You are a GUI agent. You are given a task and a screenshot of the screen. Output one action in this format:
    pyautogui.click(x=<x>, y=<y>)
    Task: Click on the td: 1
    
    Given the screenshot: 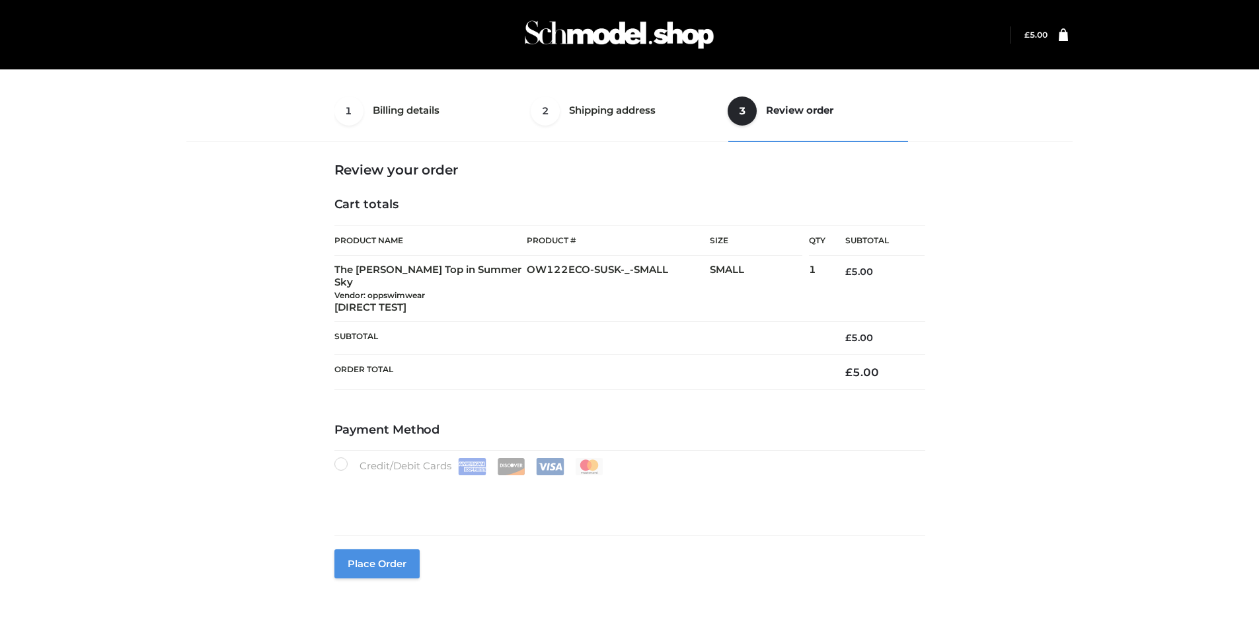 What is the action you would take?
    pyautogui.click(x=817, y=289)
    